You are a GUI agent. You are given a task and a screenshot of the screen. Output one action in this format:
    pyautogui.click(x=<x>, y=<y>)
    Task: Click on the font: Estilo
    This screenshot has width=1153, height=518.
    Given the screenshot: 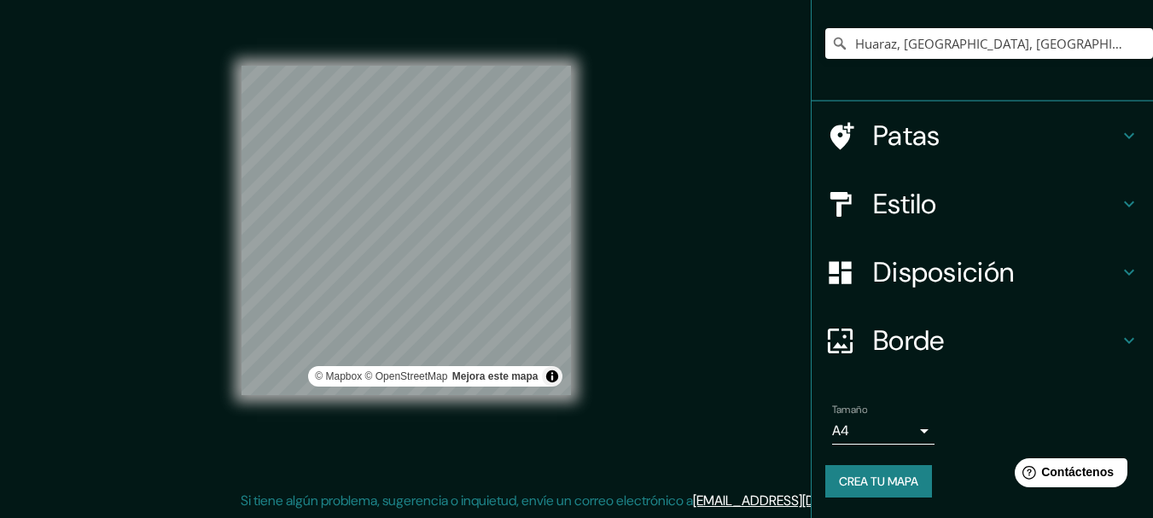 What is the action you would take?
    pyautogui.click(x=904, y=204)
    